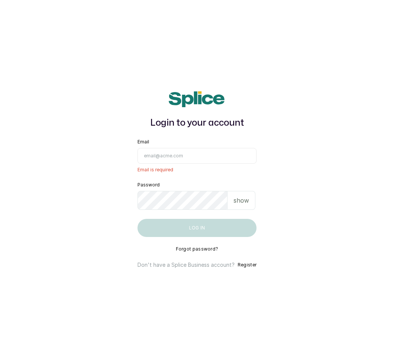 This screenshot has height=360, width=394. What do you see at coordinates (197, 170) in the screenshot?
I see `span: Email is required` at bounding box center [197, 170].